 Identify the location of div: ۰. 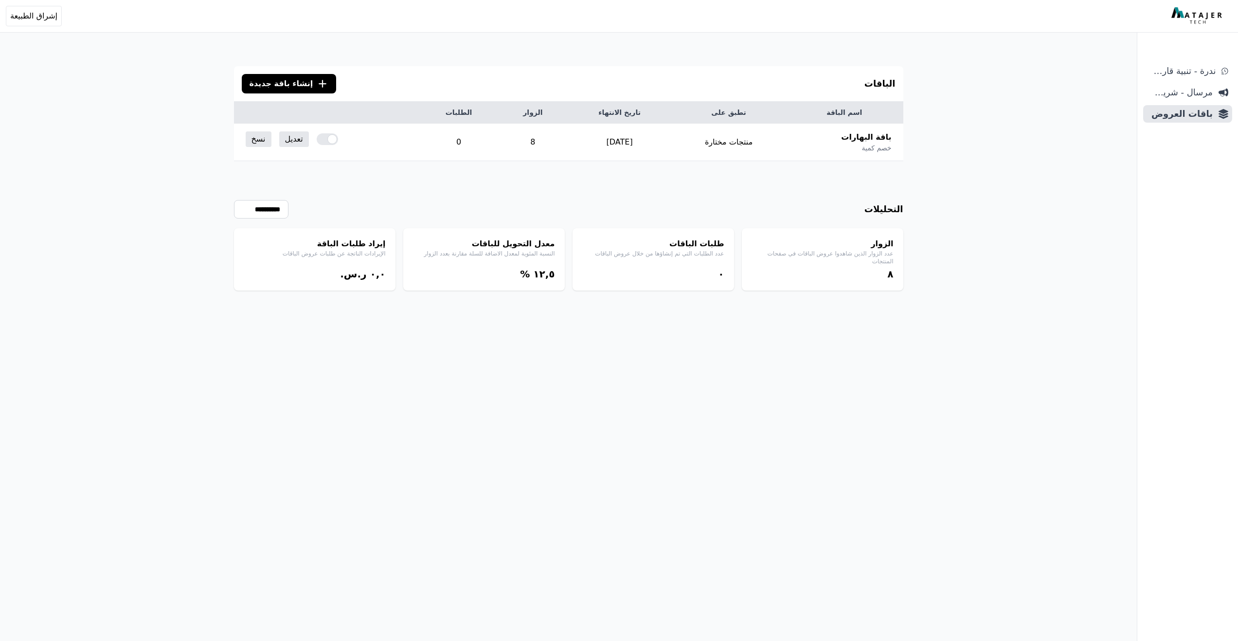
(653, 274).